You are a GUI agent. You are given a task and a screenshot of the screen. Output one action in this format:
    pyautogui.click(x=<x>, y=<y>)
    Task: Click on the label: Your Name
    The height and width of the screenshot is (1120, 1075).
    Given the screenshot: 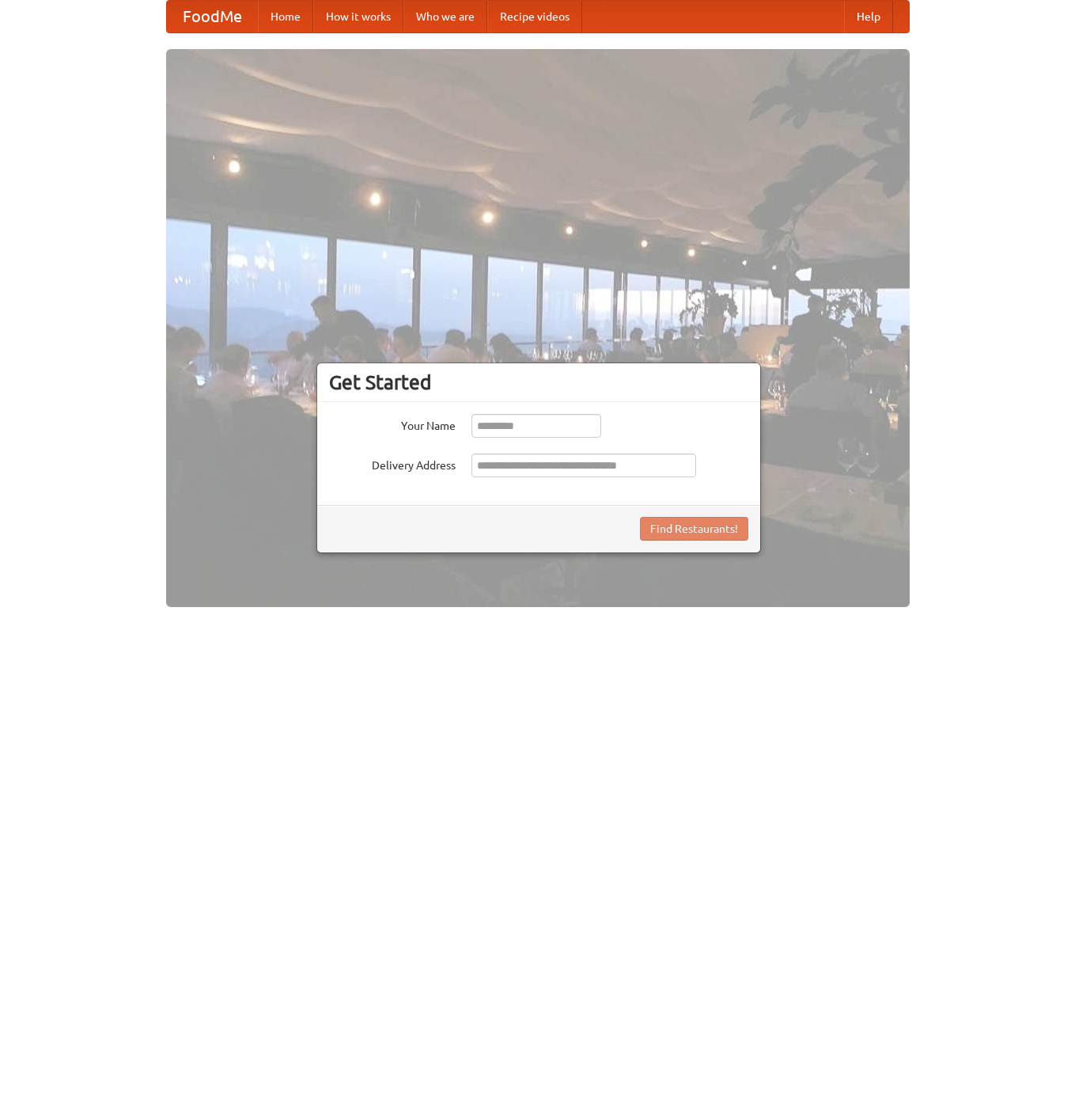 What is the action you would take?
    pyautogui.click(x=392, y=423)
    